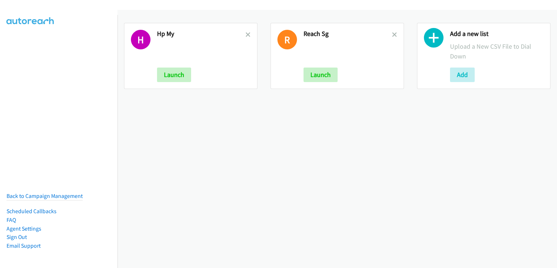 The width and height of the screenshot is (557, 268). Describe the element at coordinates (348, 34) in the screenshot. I see `h2: Reach Sg` at that location.